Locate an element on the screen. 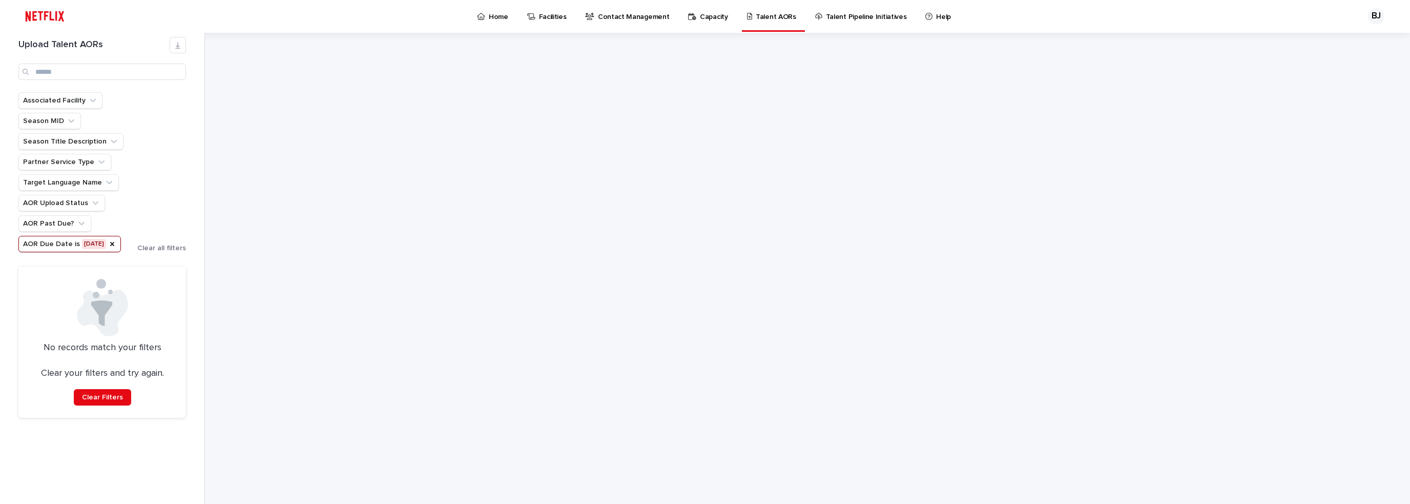 This screenshot has height=504, width=1410. p: Clear your filters and try again. is located at coordinates (102, 374).